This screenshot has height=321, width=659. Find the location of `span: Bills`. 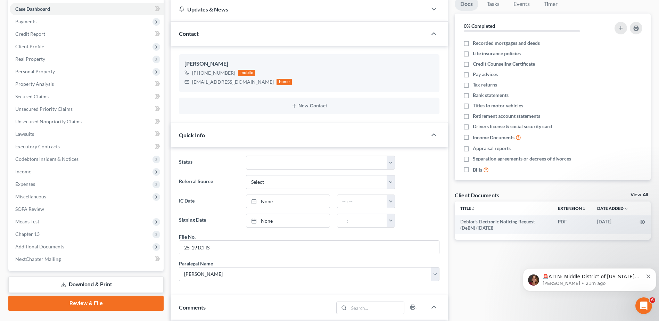

span: Bills is located at coordinates (478, 170).